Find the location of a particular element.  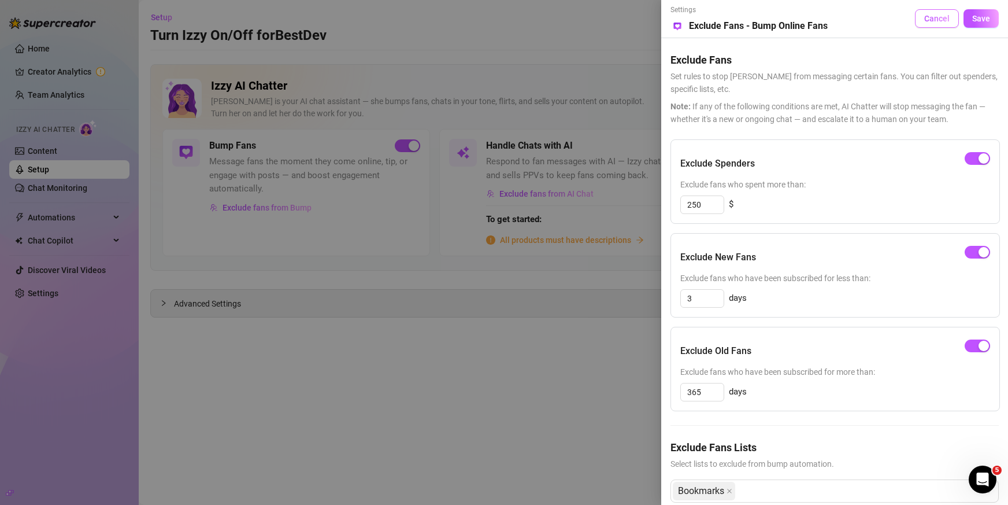

button: Cancel is located at coordinates (937, 18).